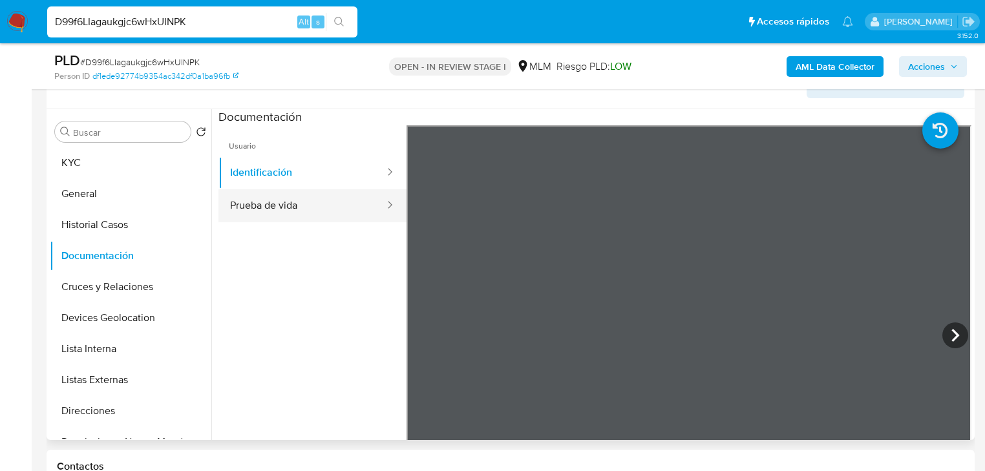 This screenshot has width=985, height=471. Describe the element at coordinates (140, 62) in the screenshot. I see `span: # D99f6LIagaukgjc6wHxUINPK` at that location.